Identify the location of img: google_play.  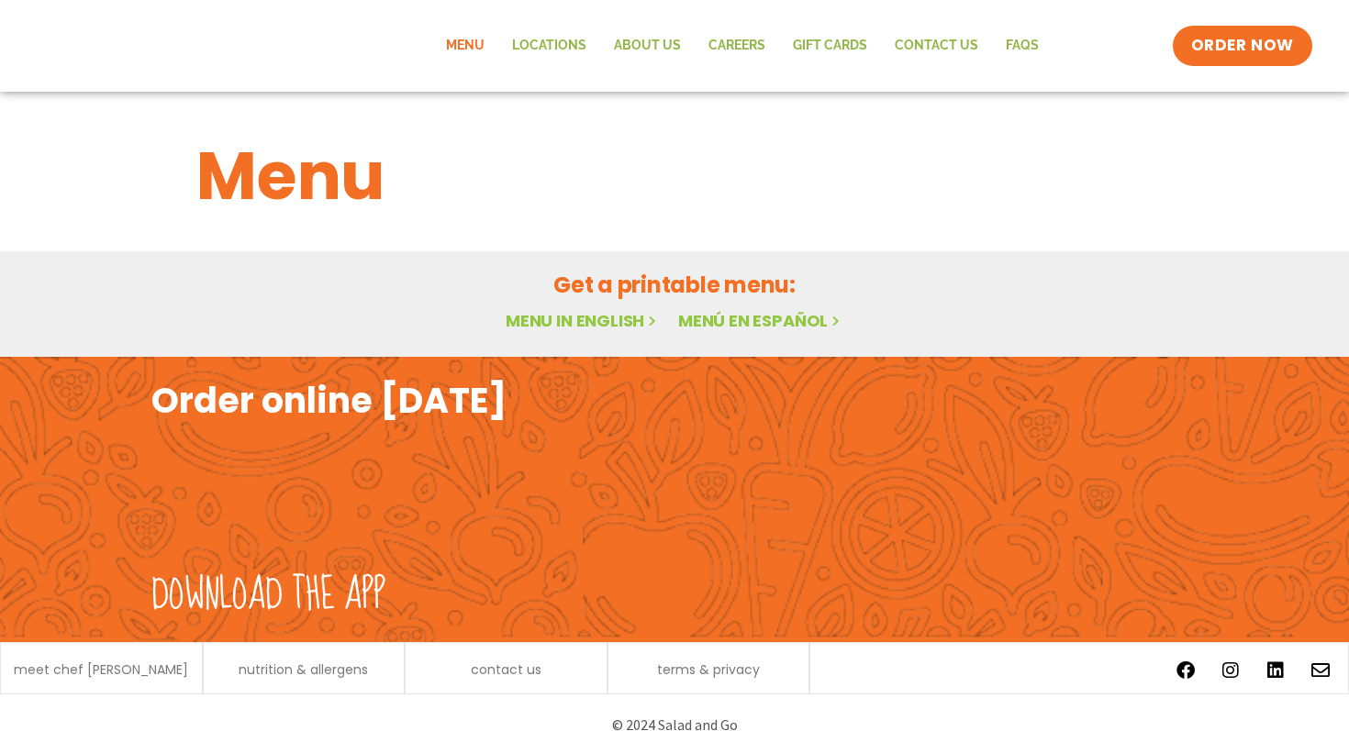
(1073, 500).